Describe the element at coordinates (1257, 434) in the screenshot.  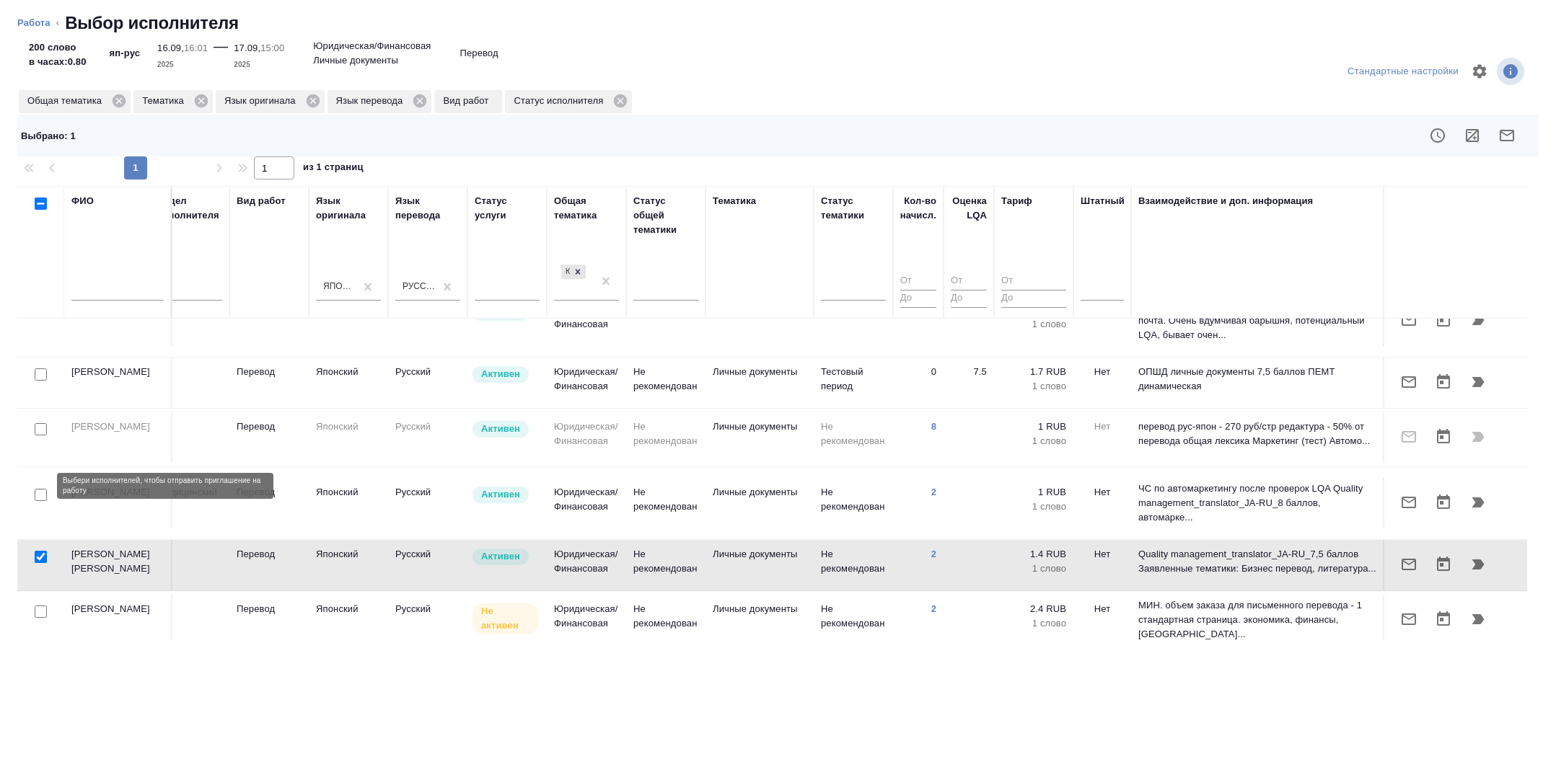
I see `p: перевод рус-япон - 270 руб/стр редактура - 50% от перевода общая лексика Маркетинг (тест) Автомо...` at that location.